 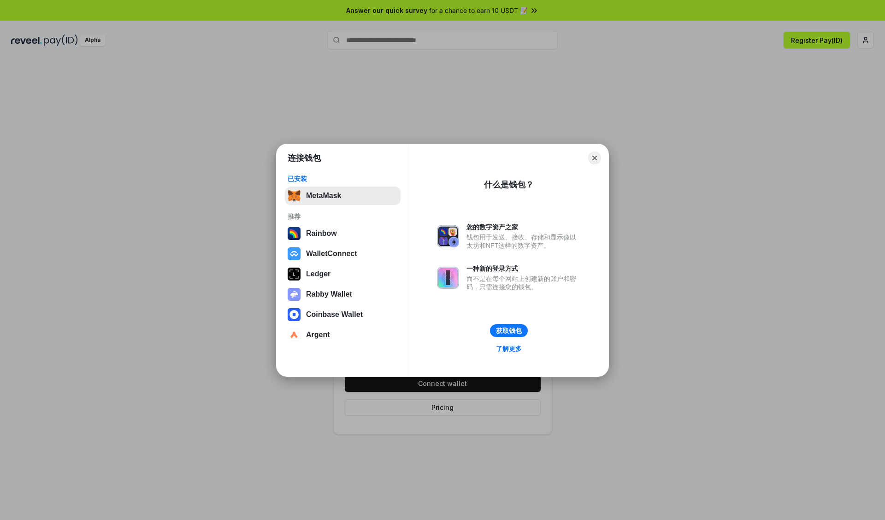 What do you see at coordinates (342, 179) in the screenshot?
I see `div: 已安装` at bounding box center [342, 179].